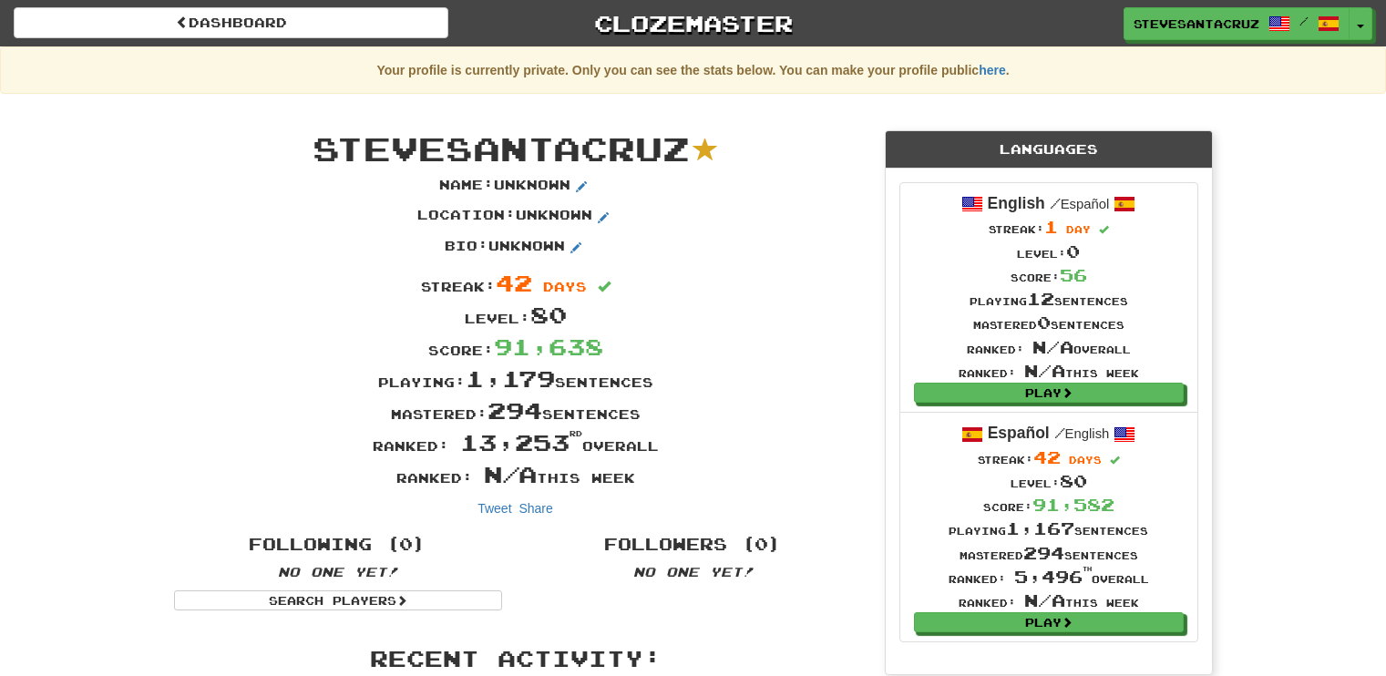 The image size is (1386, 676). I want to click on div: Languages, so click(1049, 149).